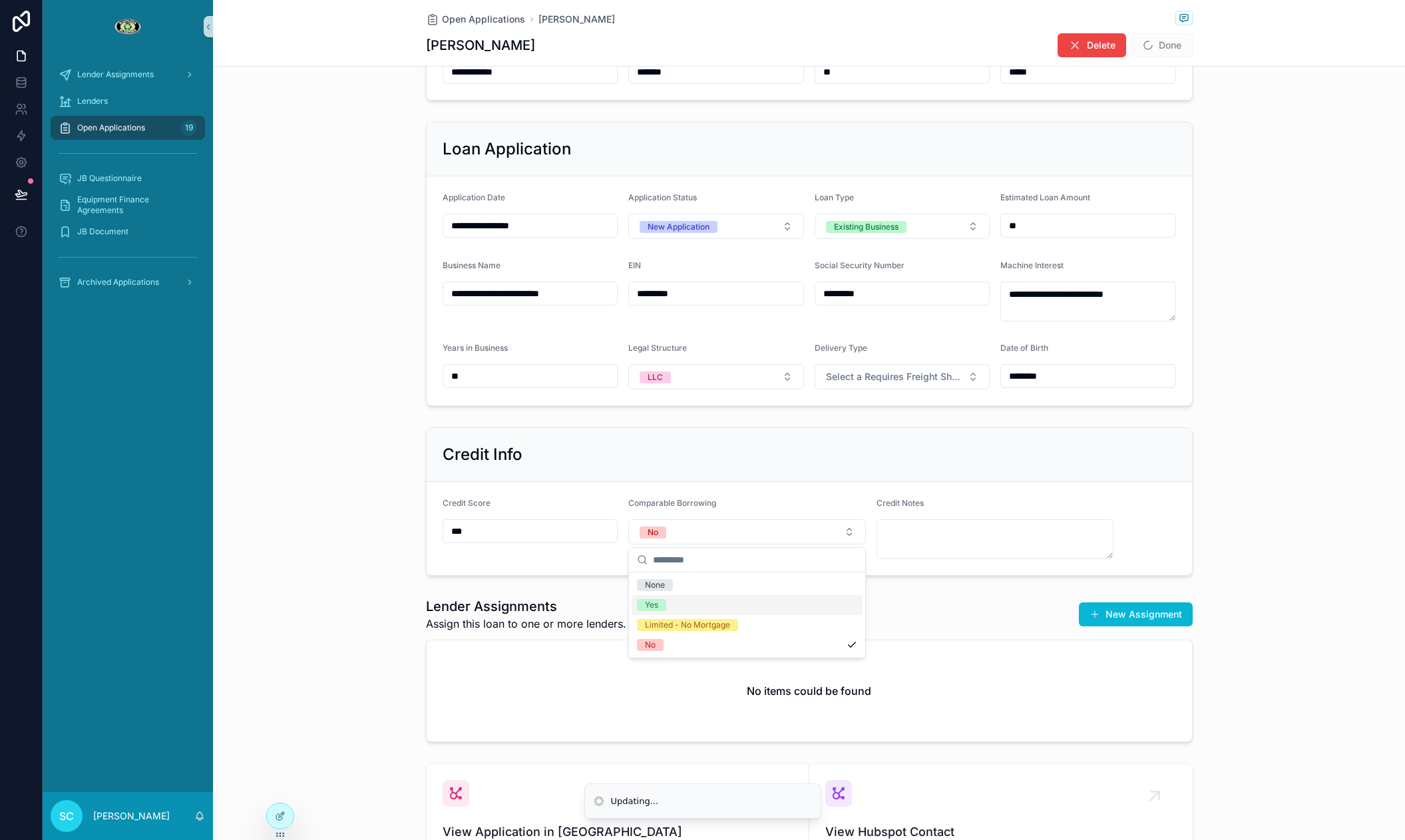 Image resolution: width=1405 pixels, height=840 pixels. Describe the element at coordinates (900, 502) in the screenshot. I see `span: Credit Notes` at that location.